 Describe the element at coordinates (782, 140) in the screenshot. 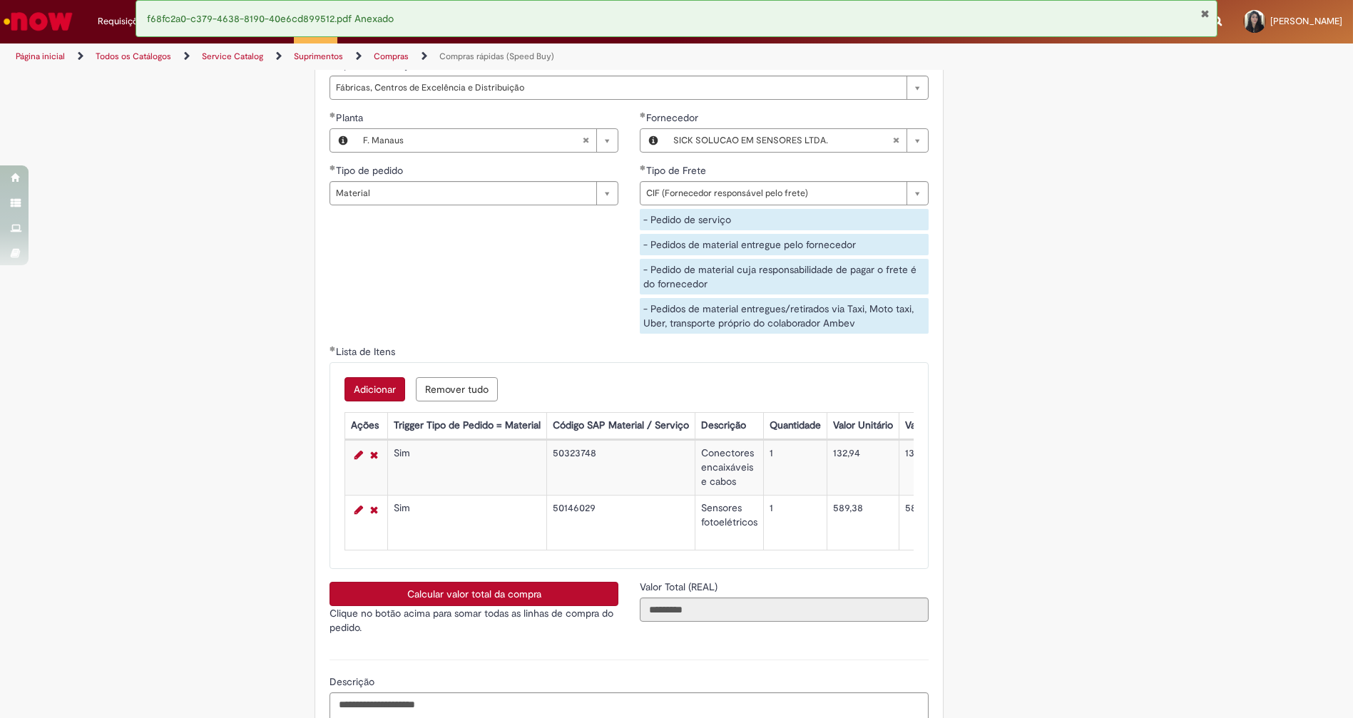

I see `span: SICK SOLUCAO EM SENSORES LTDA.` at that location.